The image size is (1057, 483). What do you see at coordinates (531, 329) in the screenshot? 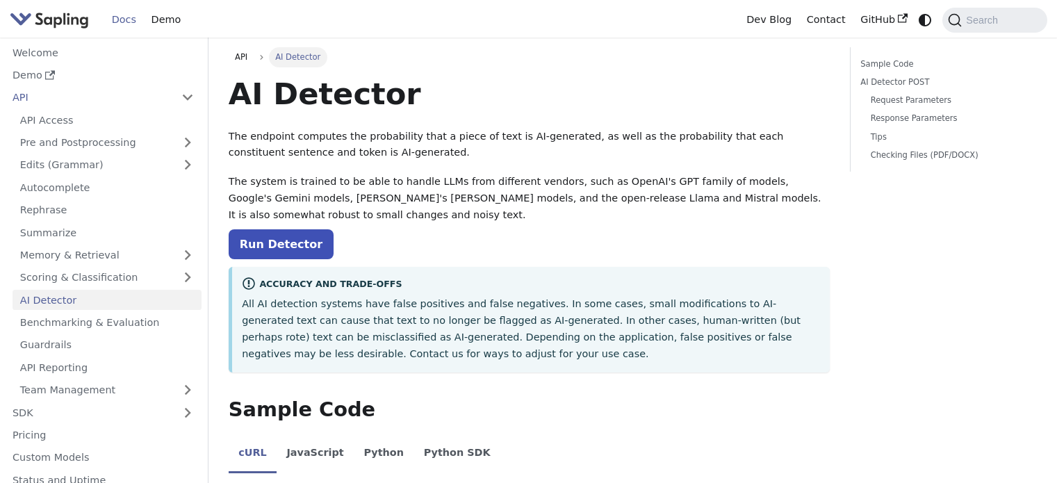
I see `p: All AI detection systems have false positives and false negatives. In some cases, small modificat...` at bounding box center [531, 329].